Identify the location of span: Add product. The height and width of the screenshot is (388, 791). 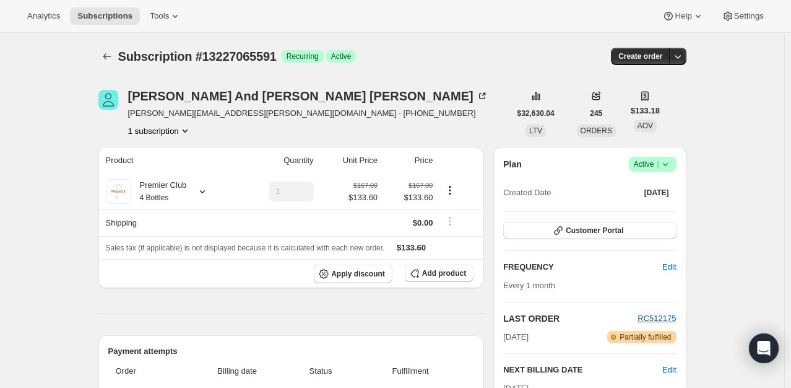
(444, 273).